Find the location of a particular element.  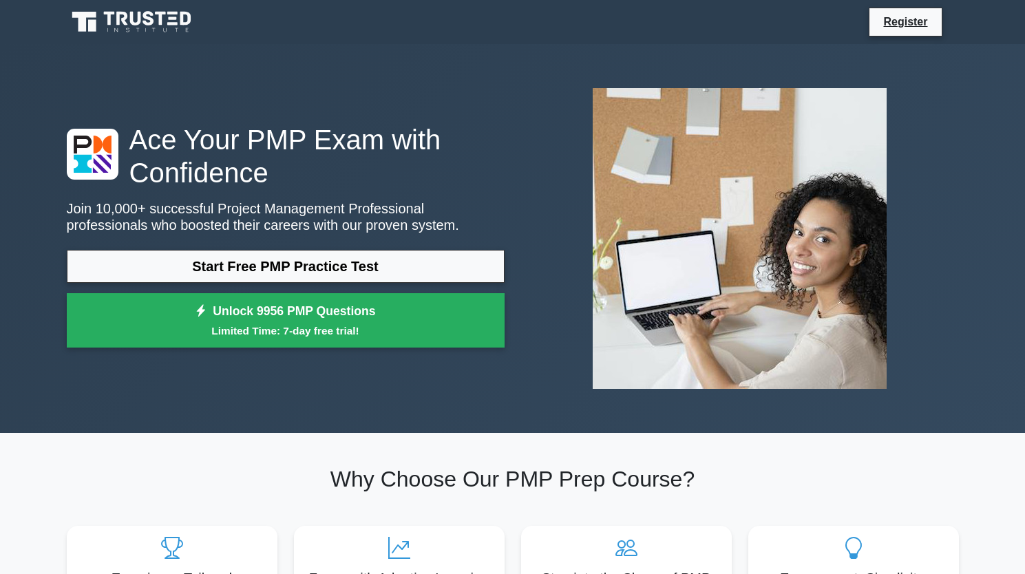

small: Limited Time: 7-day free trial! is located at coordinates (286, 330).